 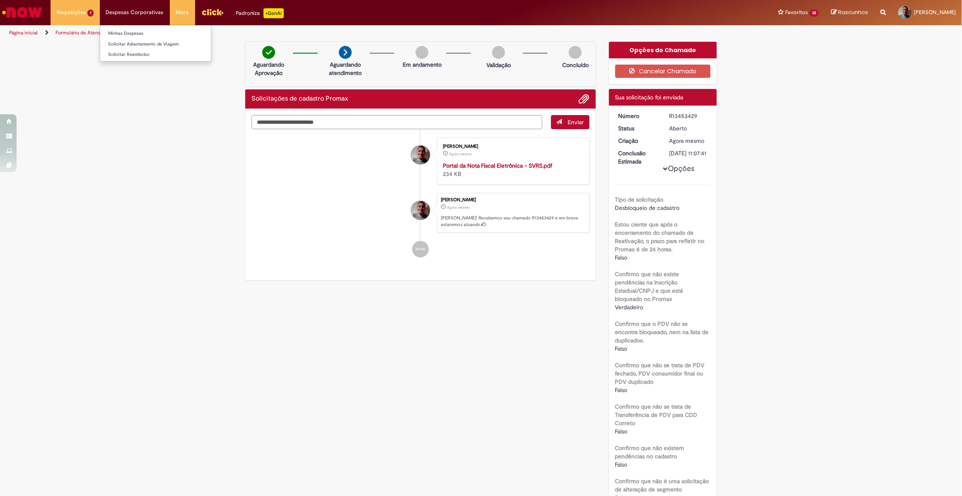 What do you see at coordinates (662, 332) in the screenshot?
I see `b: Confirmo que o PDV não se encontra bloqueado, nem na lista de duplicados.` at bounding box center [662, 332].